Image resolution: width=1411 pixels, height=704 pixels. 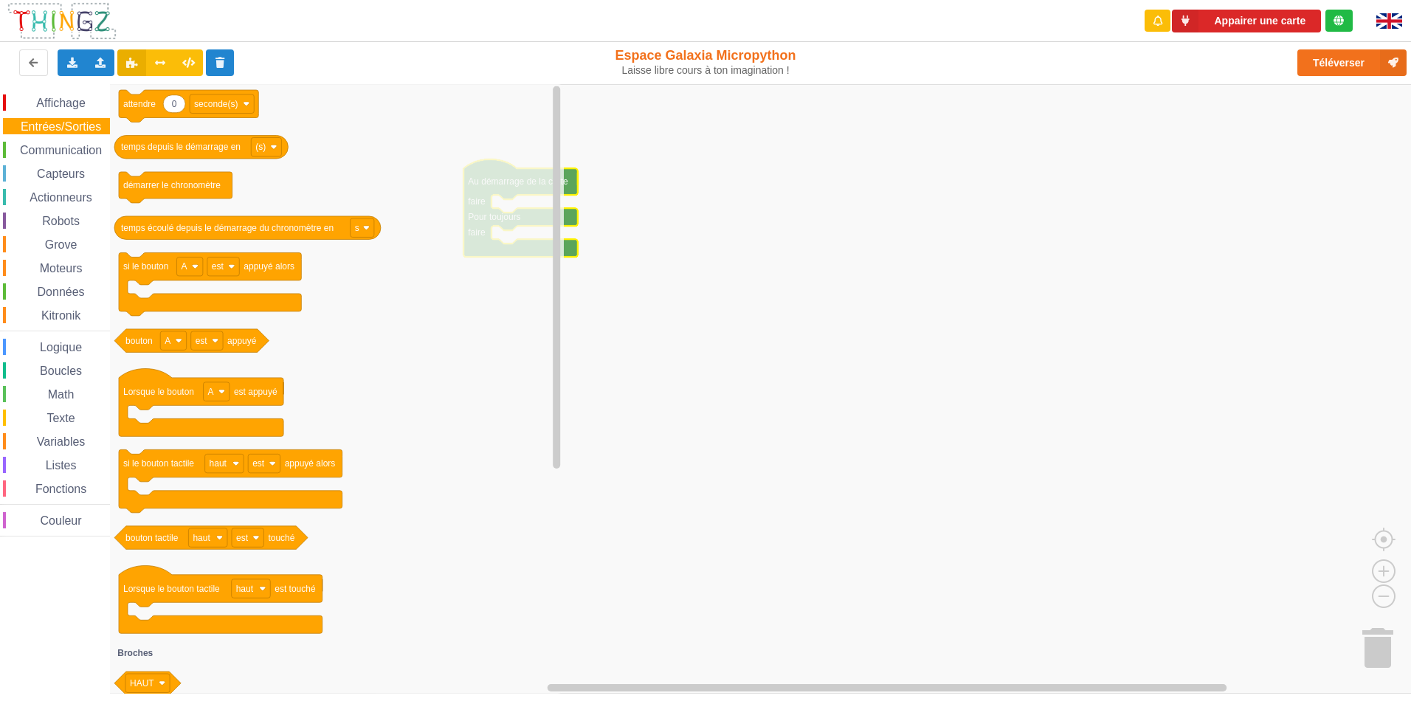 I want to click on span: Fonctions, so click(x=61, y=489).